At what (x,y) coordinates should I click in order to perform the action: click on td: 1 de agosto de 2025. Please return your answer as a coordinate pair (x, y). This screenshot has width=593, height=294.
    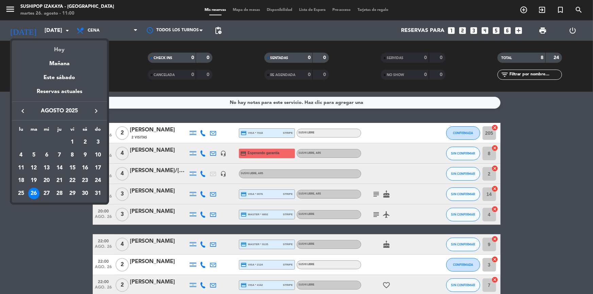
    Looking at the image, I should click on (72, 142).